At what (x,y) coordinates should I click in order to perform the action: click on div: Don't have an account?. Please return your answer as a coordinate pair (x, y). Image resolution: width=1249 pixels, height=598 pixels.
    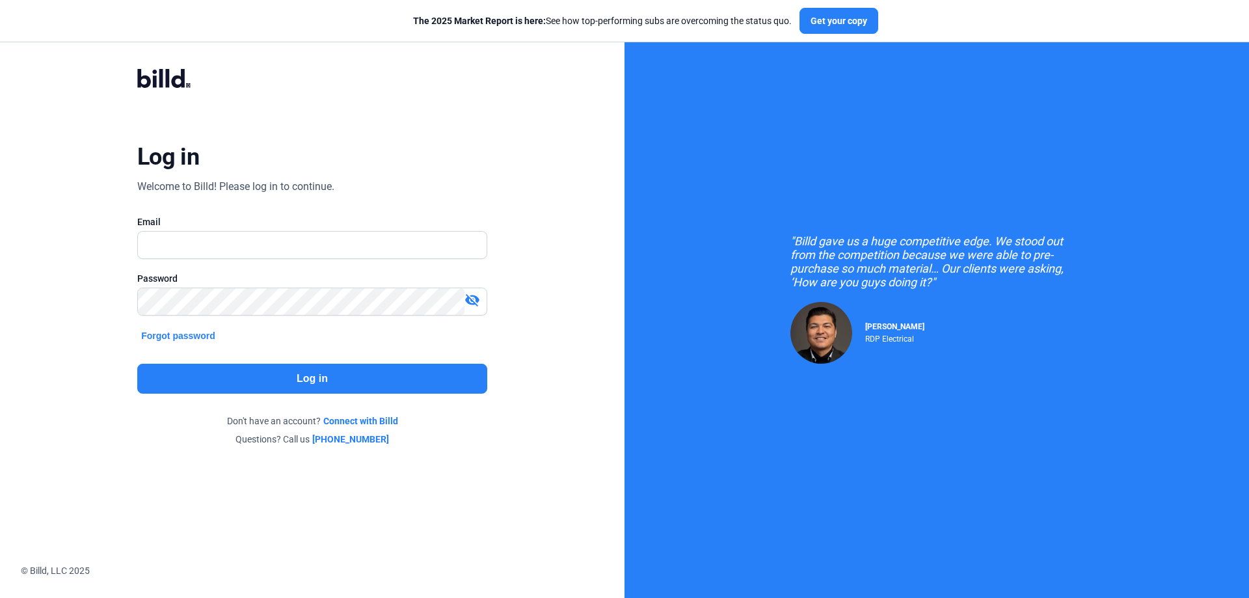
    Looking at the image, I should click on (312, 421).